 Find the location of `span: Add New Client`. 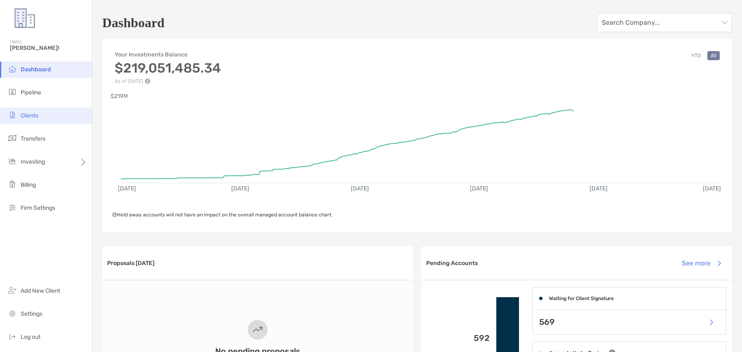

span: Add New Client is located at coordinates (40, 291).